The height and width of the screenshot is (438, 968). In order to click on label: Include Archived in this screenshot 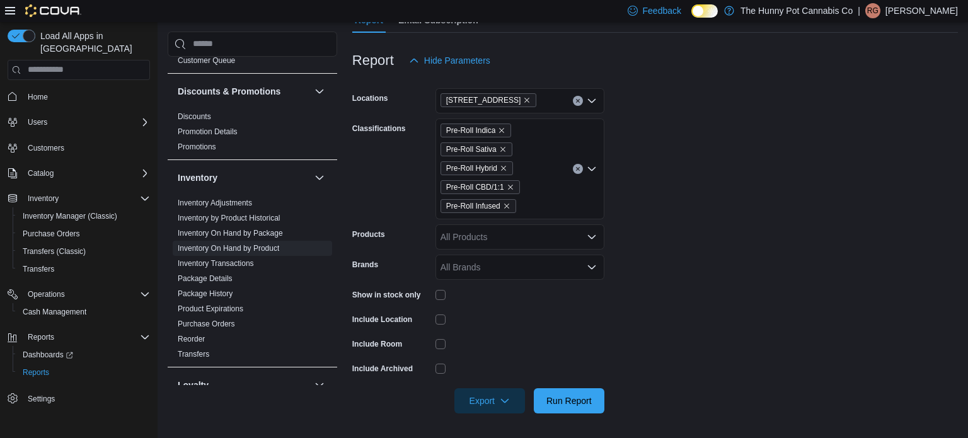, I will do `click(382, 369)`.